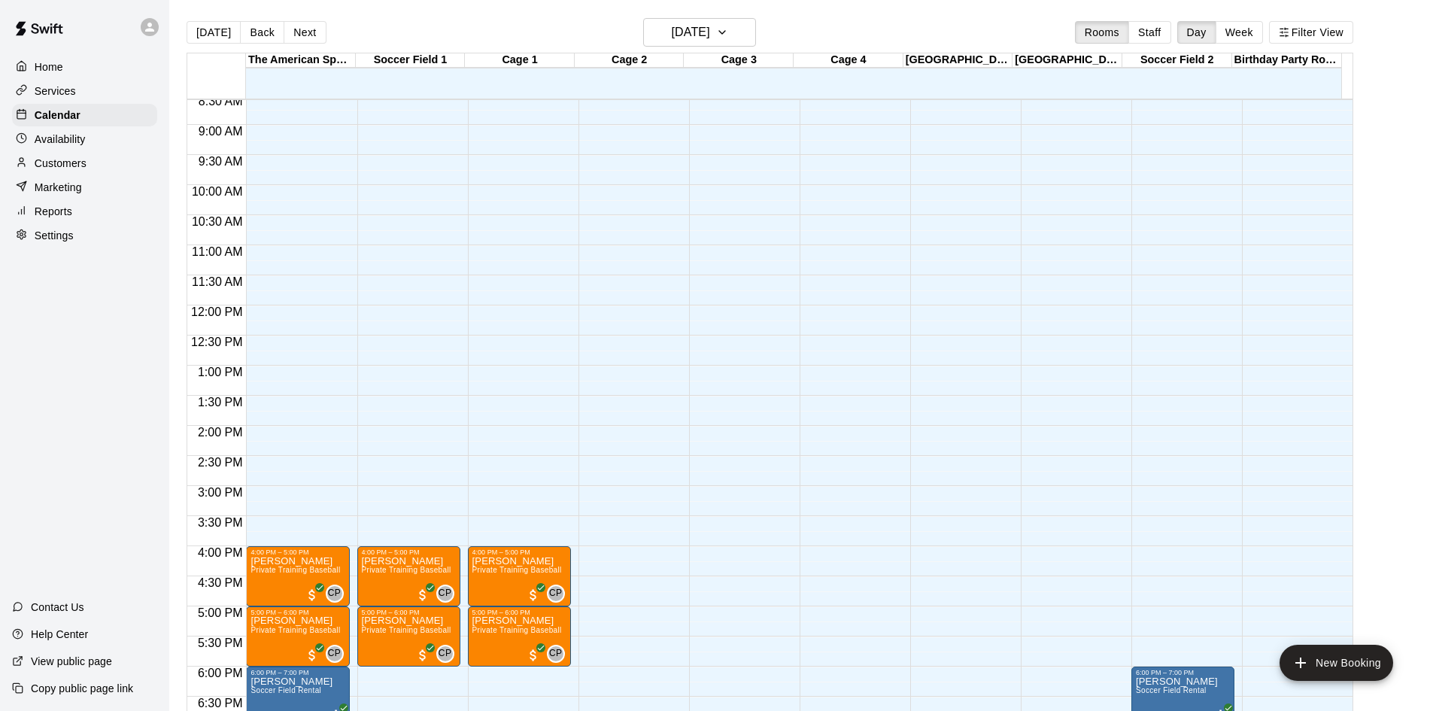 The width and height of the screenshot is (1433, 711). What do you see at coordinates (217, 311) in the screenshot?
I see `span: 12:00 PM` at bounding box center [217, 311].